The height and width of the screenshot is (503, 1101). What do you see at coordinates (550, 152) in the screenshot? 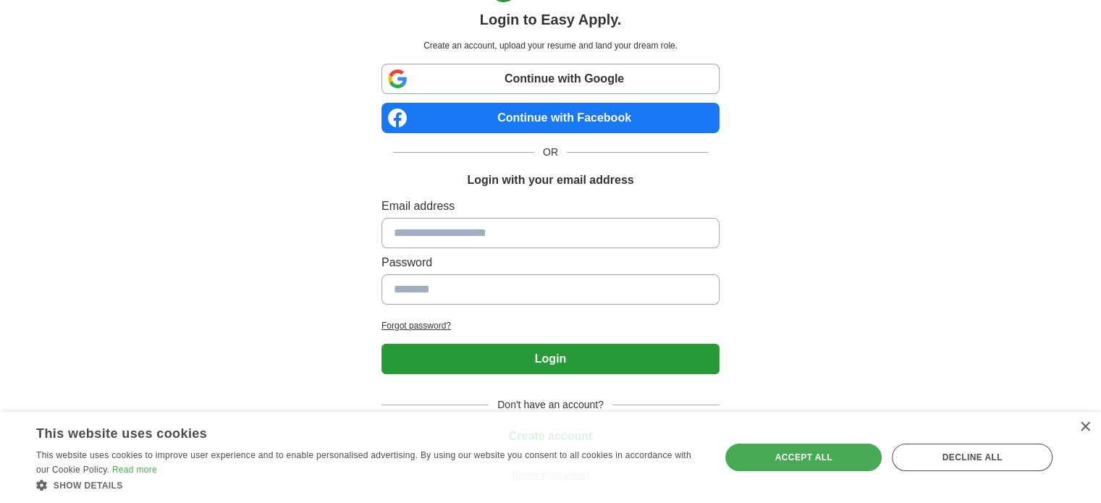
I see `span: OR` at bounding box center [550, 152].